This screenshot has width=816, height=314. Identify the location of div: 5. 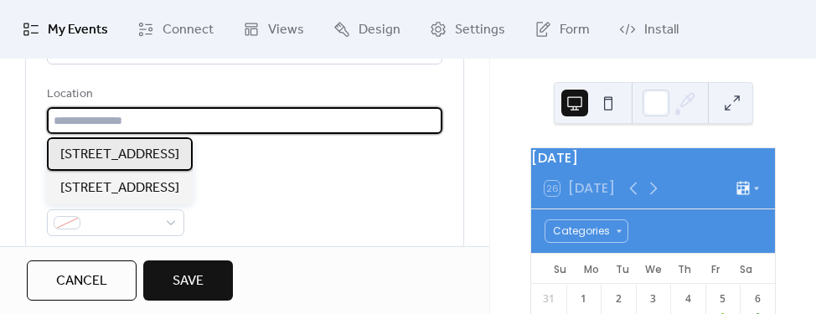
(723, 299).